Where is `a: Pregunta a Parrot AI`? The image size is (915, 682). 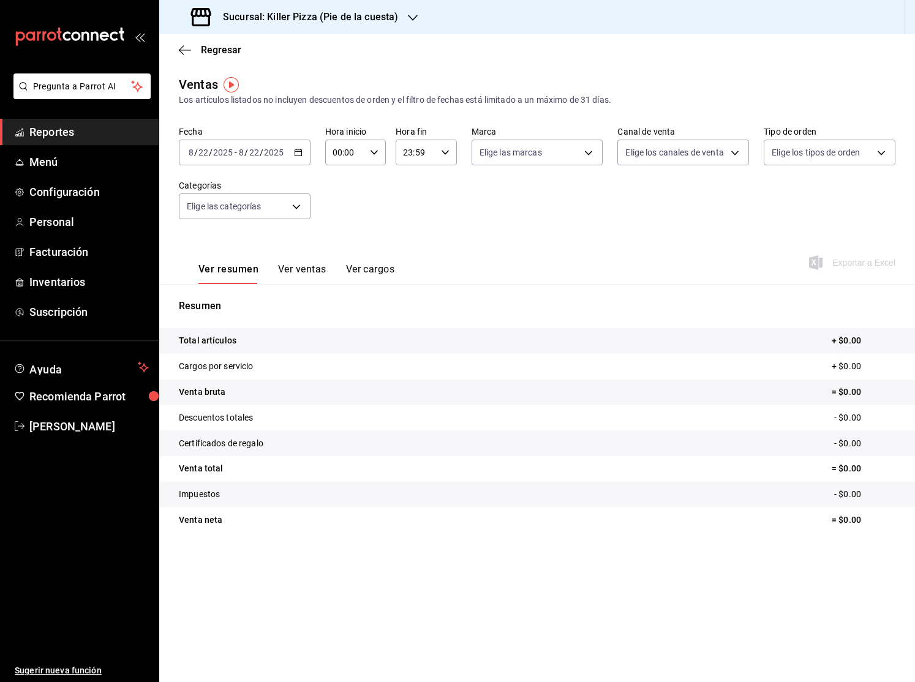
a: Pregunta a Parrot AI is located at coordinates (80, 95).